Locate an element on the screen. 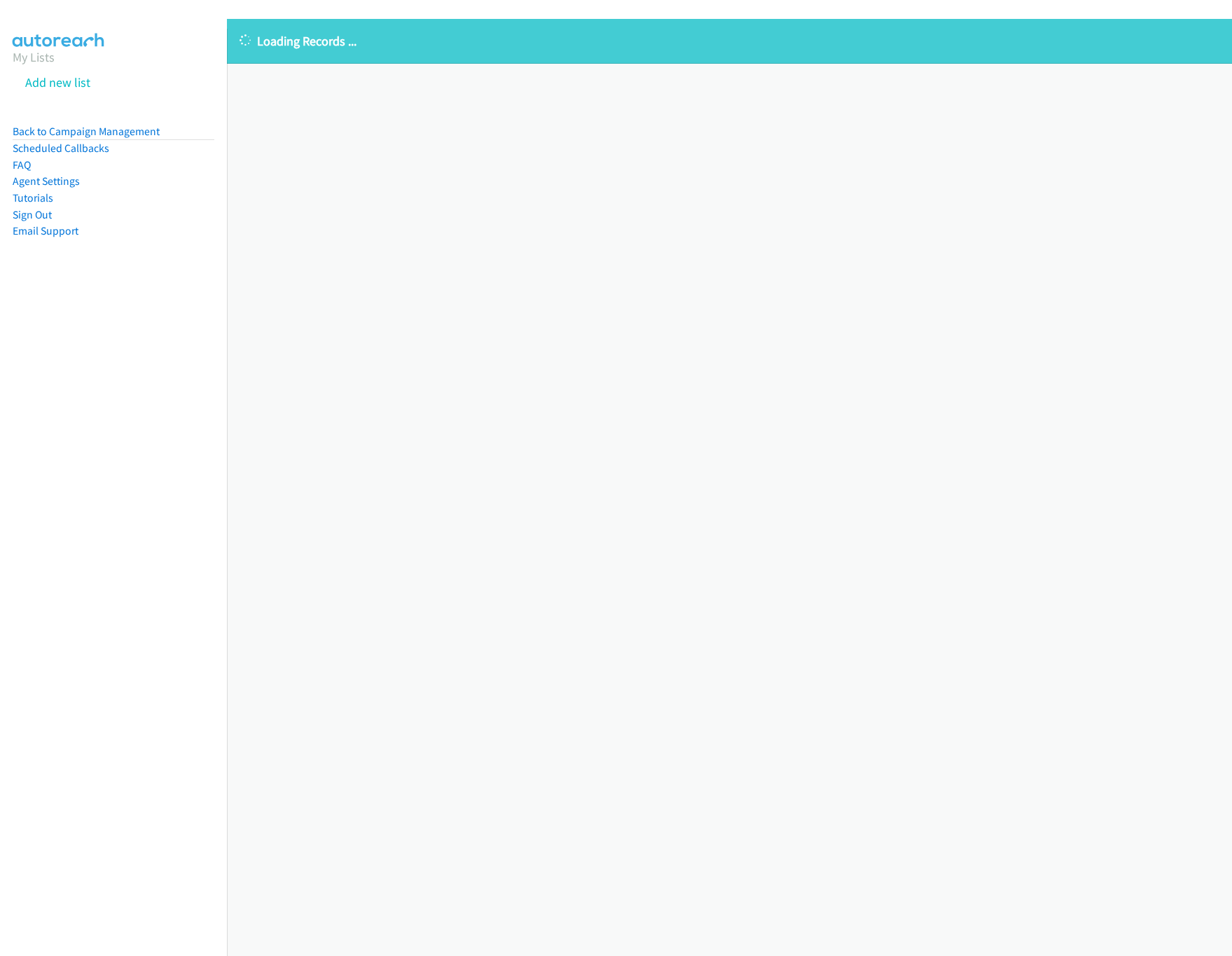 The width and height of the screenshot is (1232, 956). a: Add new list is located at coordinates (57, 82).